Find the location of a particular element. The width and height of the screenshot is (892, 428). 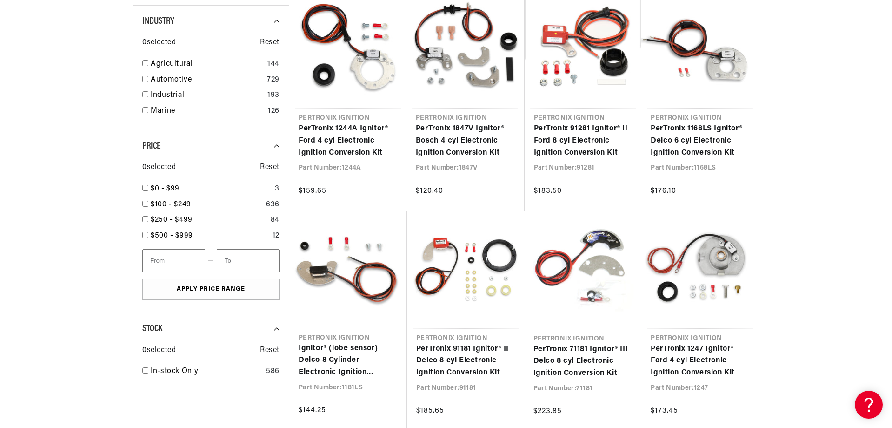

div: 729 is located at coordinates (273, 80).